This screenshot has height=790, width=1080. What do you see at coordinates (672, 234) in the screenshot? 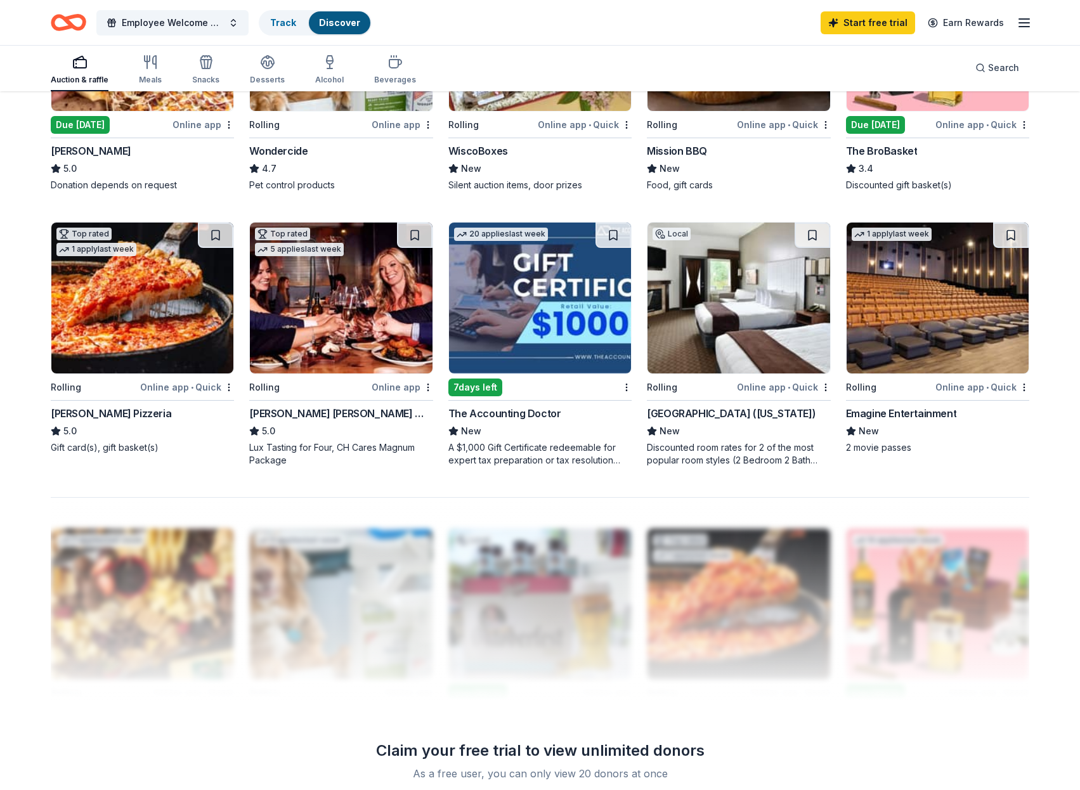
I see `div: Local` at bounding box center [672, 234].